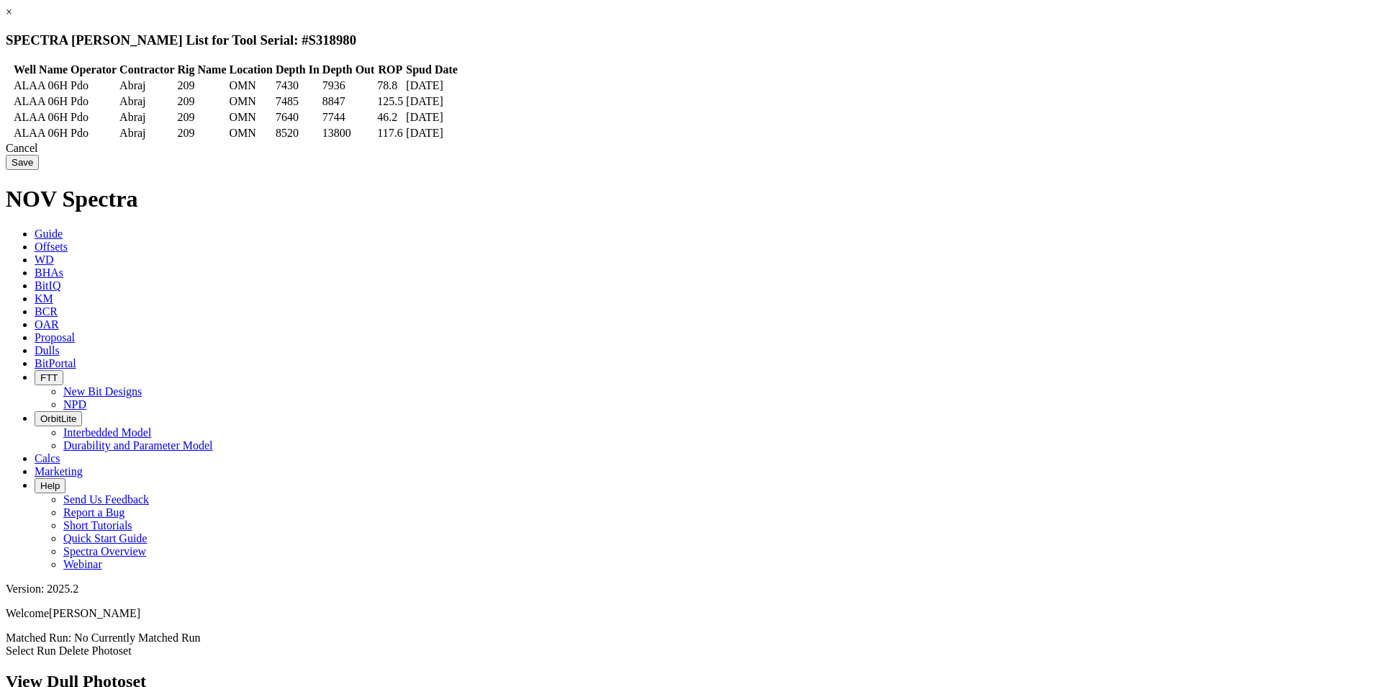  What do you see at coordinates (48, 233) in the screenshot?
I see `span: Guide` at bounding box center [48, 233].